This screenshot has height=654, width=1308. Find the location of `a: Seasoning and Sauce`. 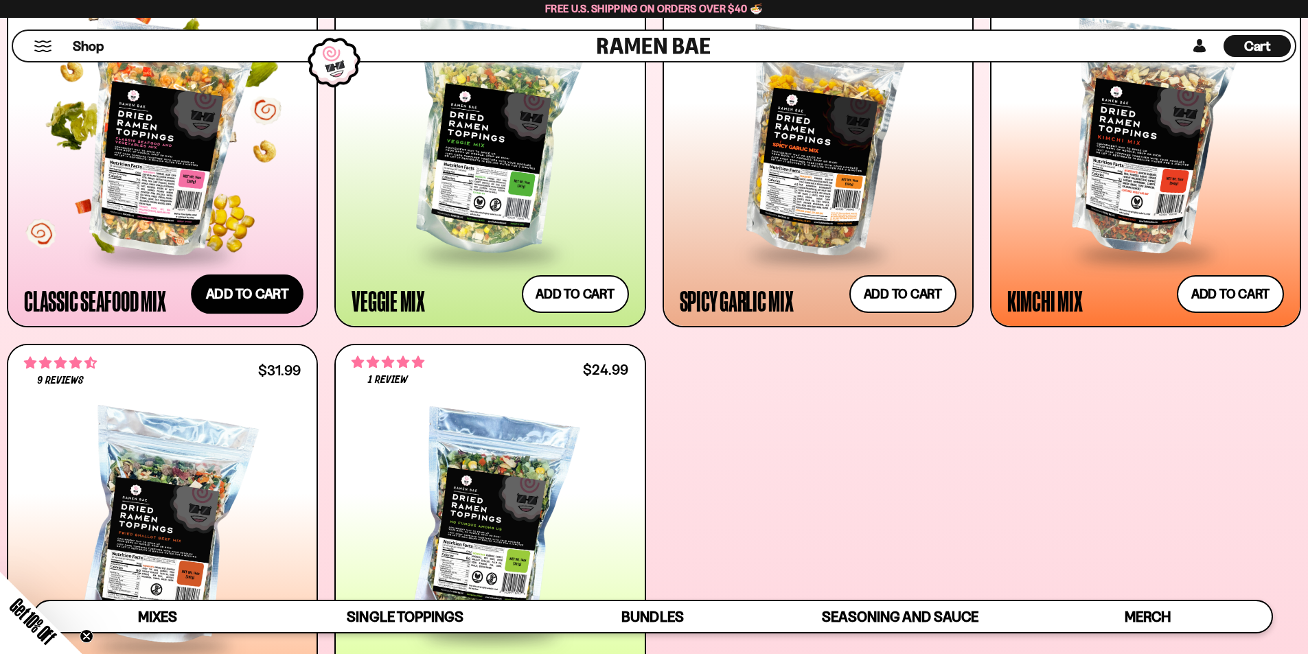

a: Seasoning and Sauce is located at coordinates (900, 617).